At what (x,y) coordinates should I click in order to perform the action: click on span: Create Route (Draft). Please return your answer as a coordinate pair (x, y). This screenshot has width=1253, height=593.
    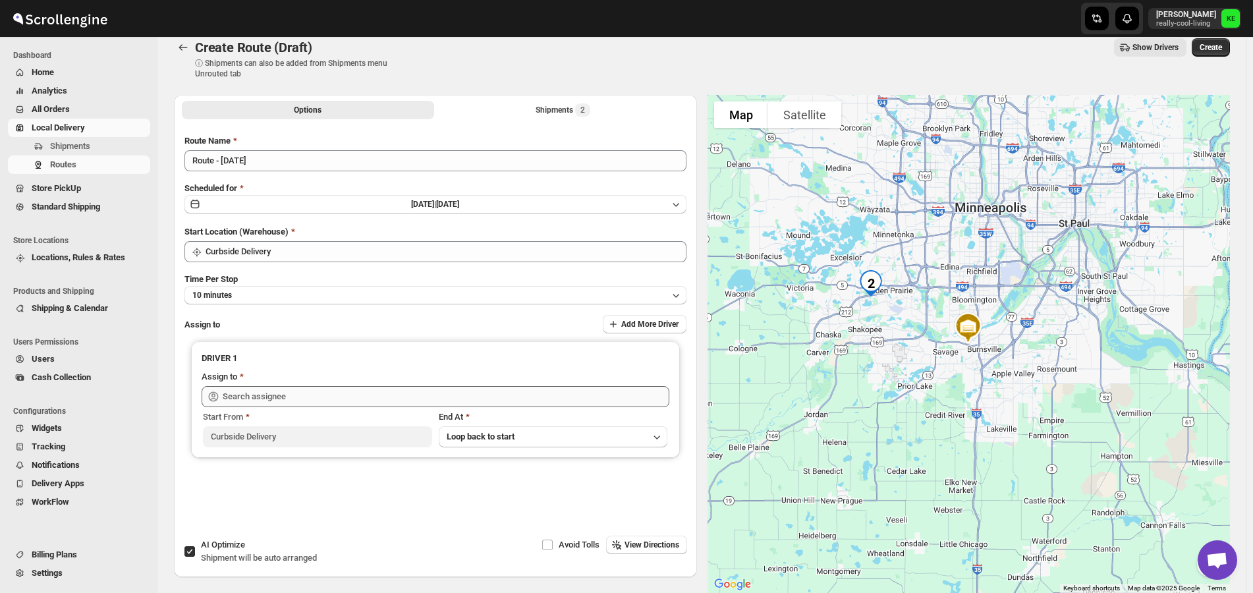
    Looking at the image, I should click on (254, 47).